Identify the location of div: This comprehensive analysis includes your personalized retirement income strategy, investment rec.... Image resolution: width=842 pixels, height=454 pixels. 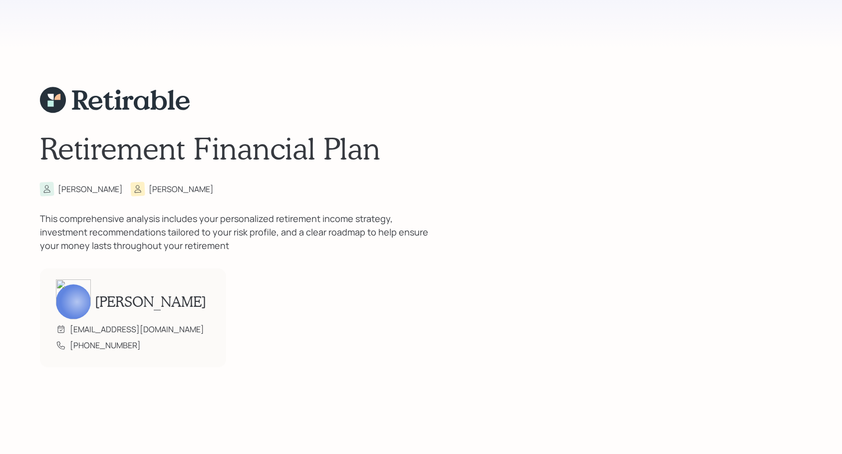
(239, 232).